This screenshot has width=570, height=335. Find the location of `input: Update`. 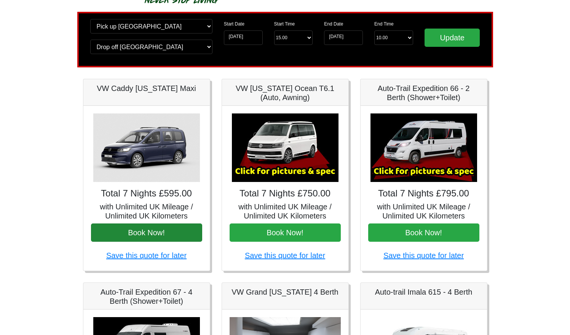

input: Update is located at coordinates (452, 38).